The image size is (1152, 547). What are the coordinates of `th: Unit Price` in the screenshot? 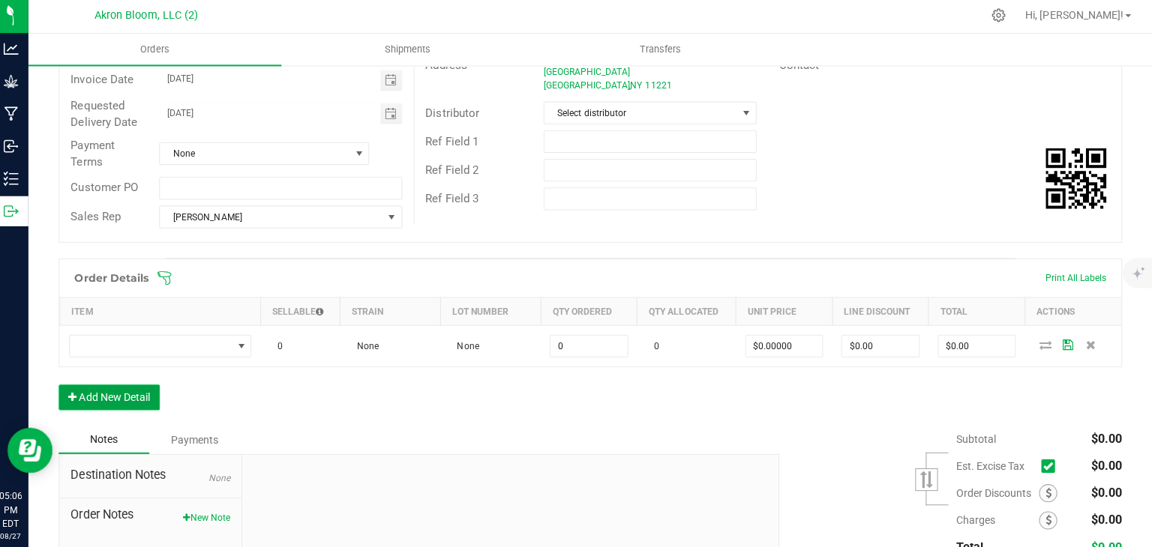 It's located at (787, 311).